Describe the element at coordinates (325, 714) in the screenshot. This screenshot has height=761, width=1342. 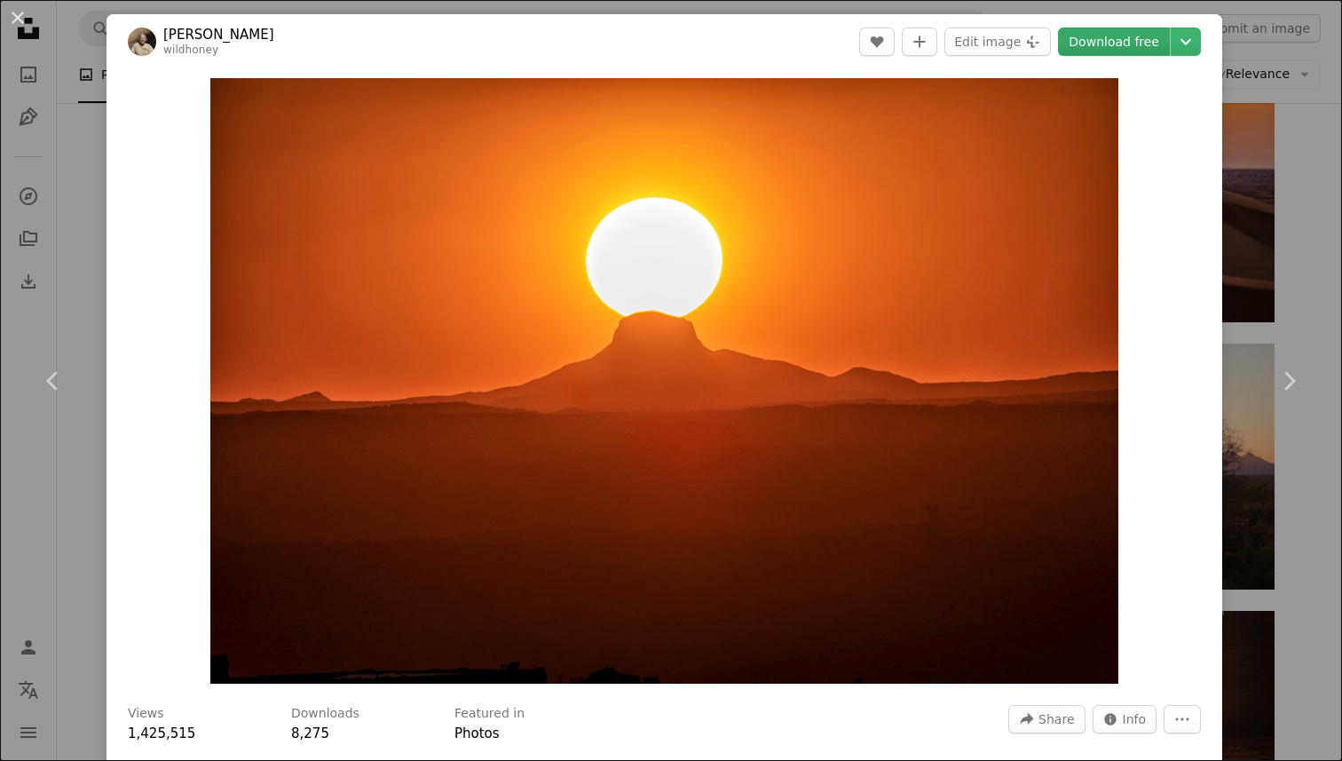
I see `h3: Downloads` at that location.